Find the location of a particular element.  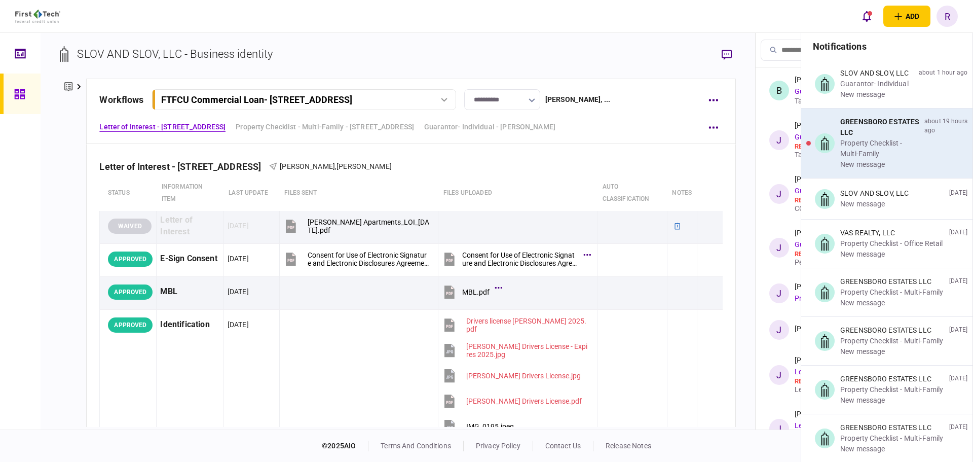

div: John Curran Drivers License.jpg is located at coordinates (524, 376).